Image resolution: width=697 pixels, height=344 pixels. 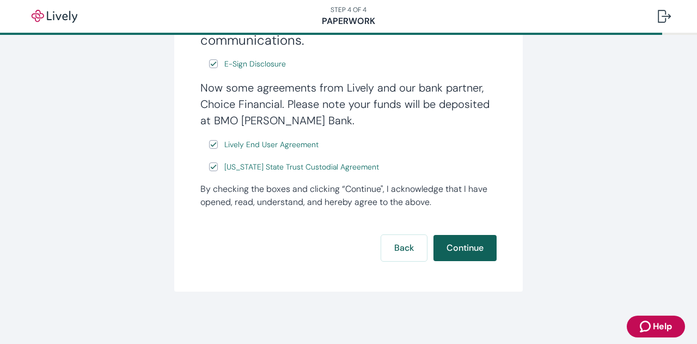 What do you see at coordinates (404, 248) in the screenshot?
I see `button: Back` at bounding box center [404, 248].